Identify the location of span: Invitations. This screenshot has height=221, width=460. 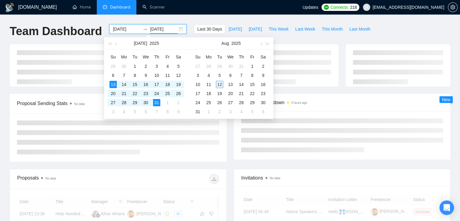
(342, 177).